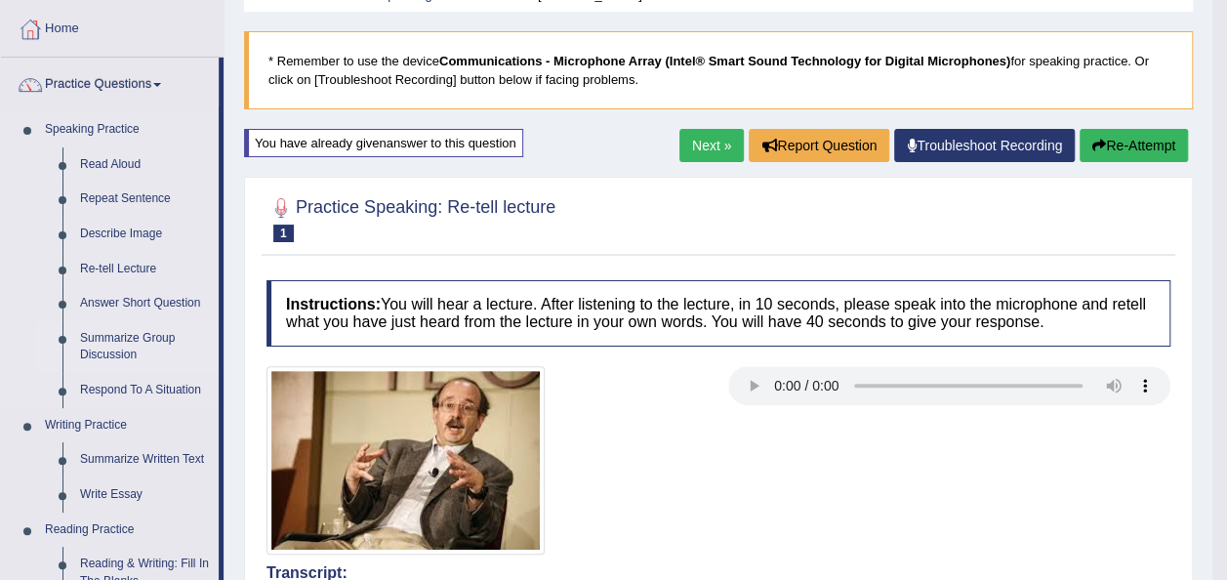 The height and width of the screenshot is (580, 1227). Describe the element at coordinates (984, 145) in the screenshot. I see `a: Troubleshoot Recording` at that location.